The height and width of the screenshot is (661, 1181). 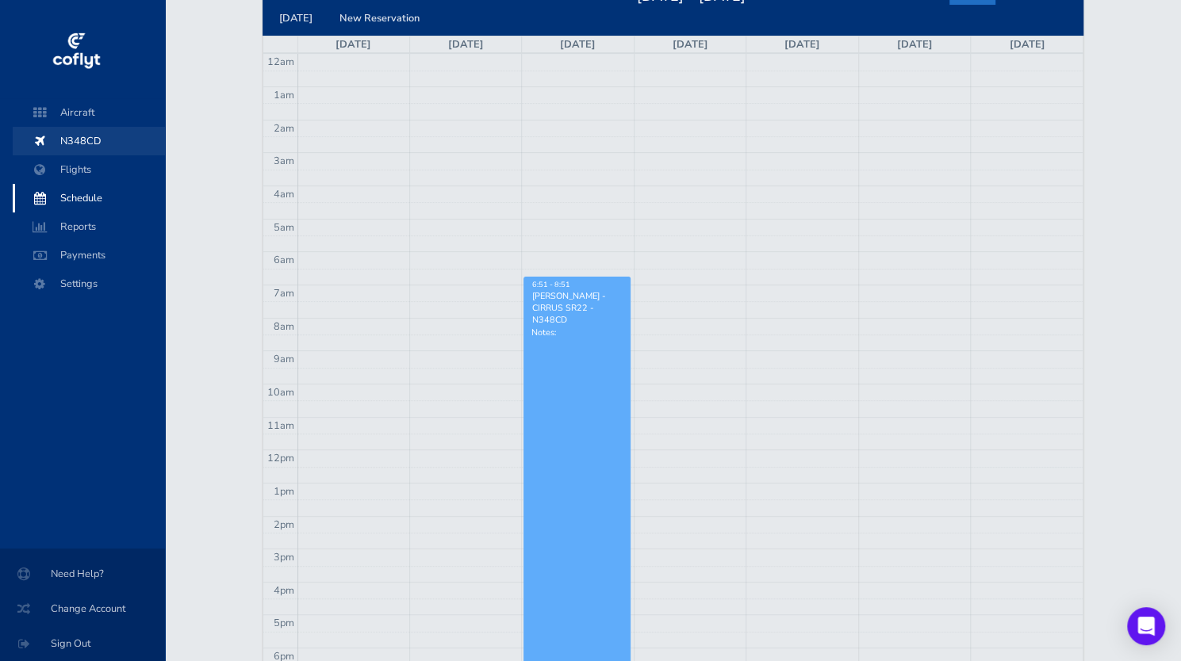 What do you see at coordinates (284, 557) in the screenshot?
I see `span: 3pm` at bounding box center [284, 557].